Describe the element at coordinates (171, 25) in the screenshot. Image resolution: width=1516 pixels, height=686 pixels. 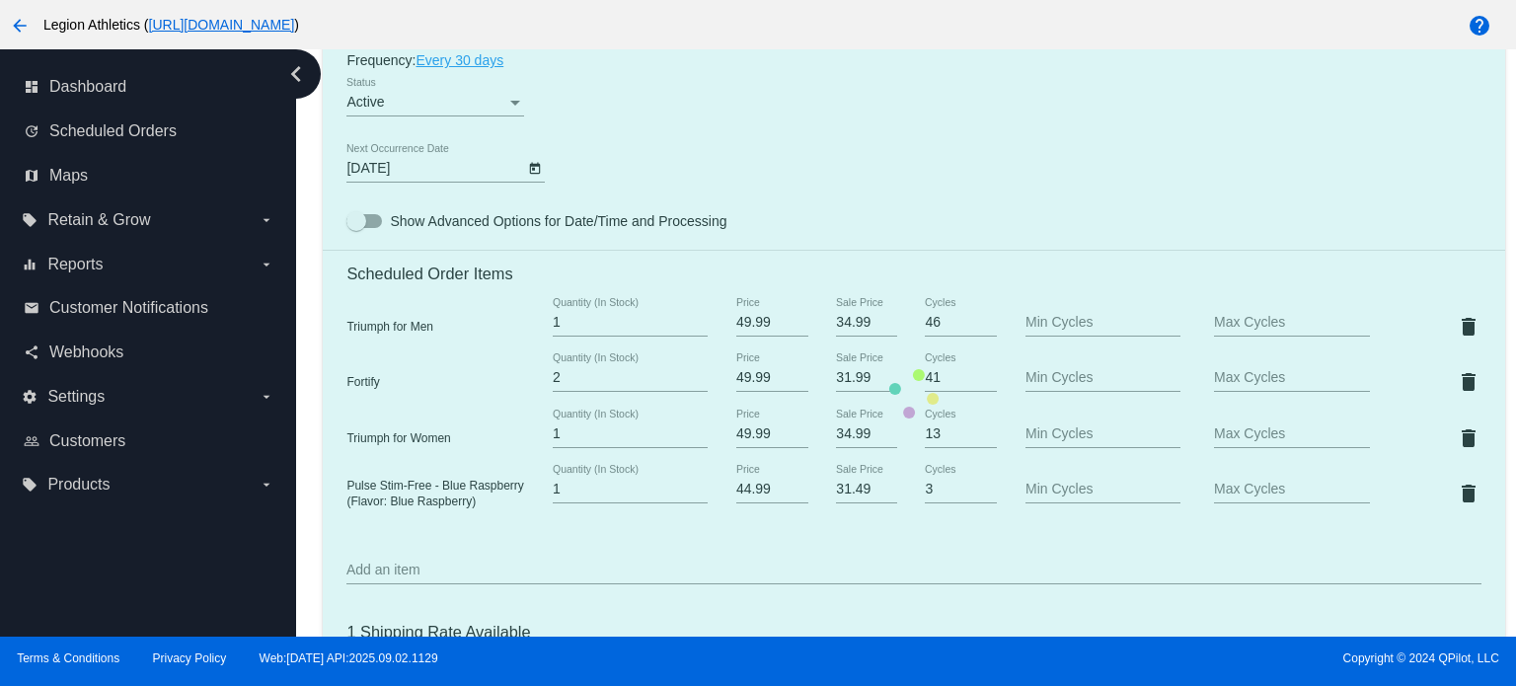
I see `span: Legion Athletics ( )` at that location.